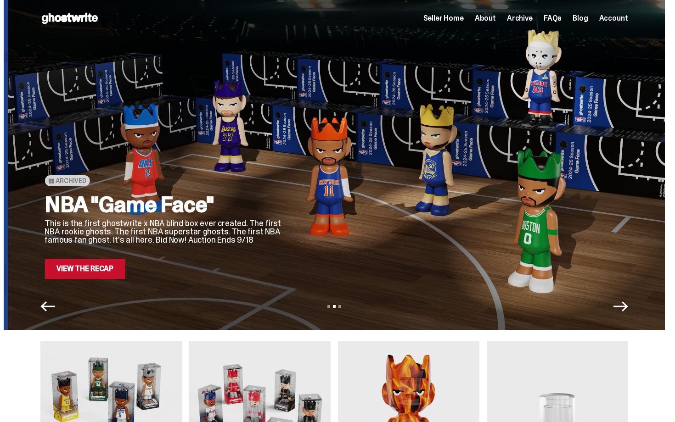  I want to click on a: FAQs, so click(552, 18).